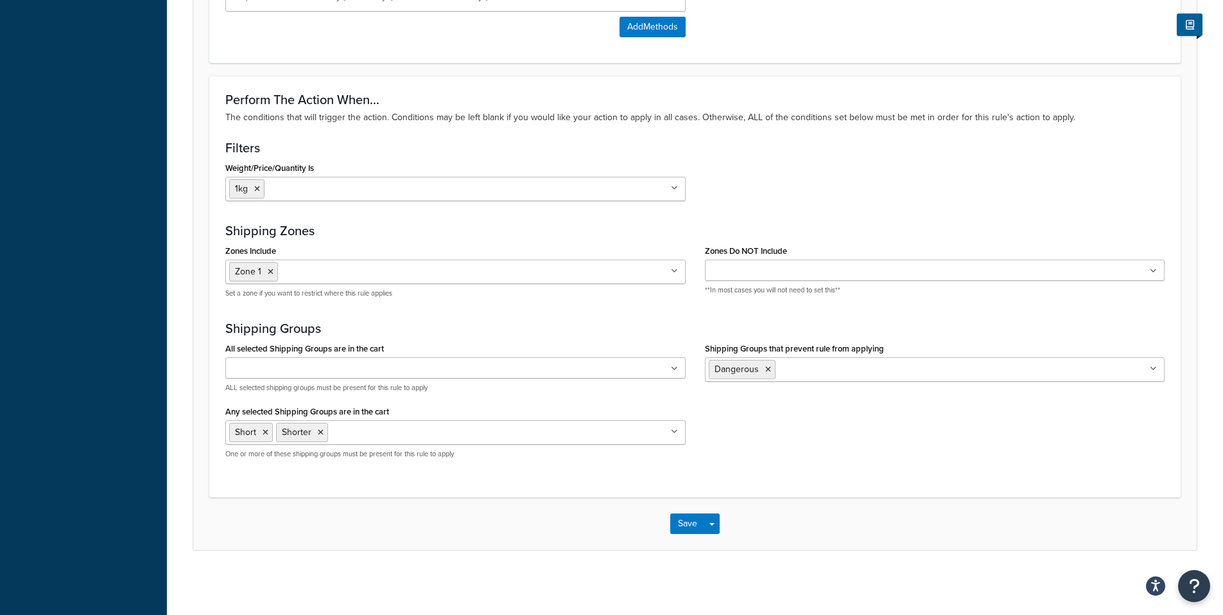 The image size is (1223, 615). Describe the element at coordinates (695, 231) in the screenshot. I see `h3: Shipping Zones` at that location.